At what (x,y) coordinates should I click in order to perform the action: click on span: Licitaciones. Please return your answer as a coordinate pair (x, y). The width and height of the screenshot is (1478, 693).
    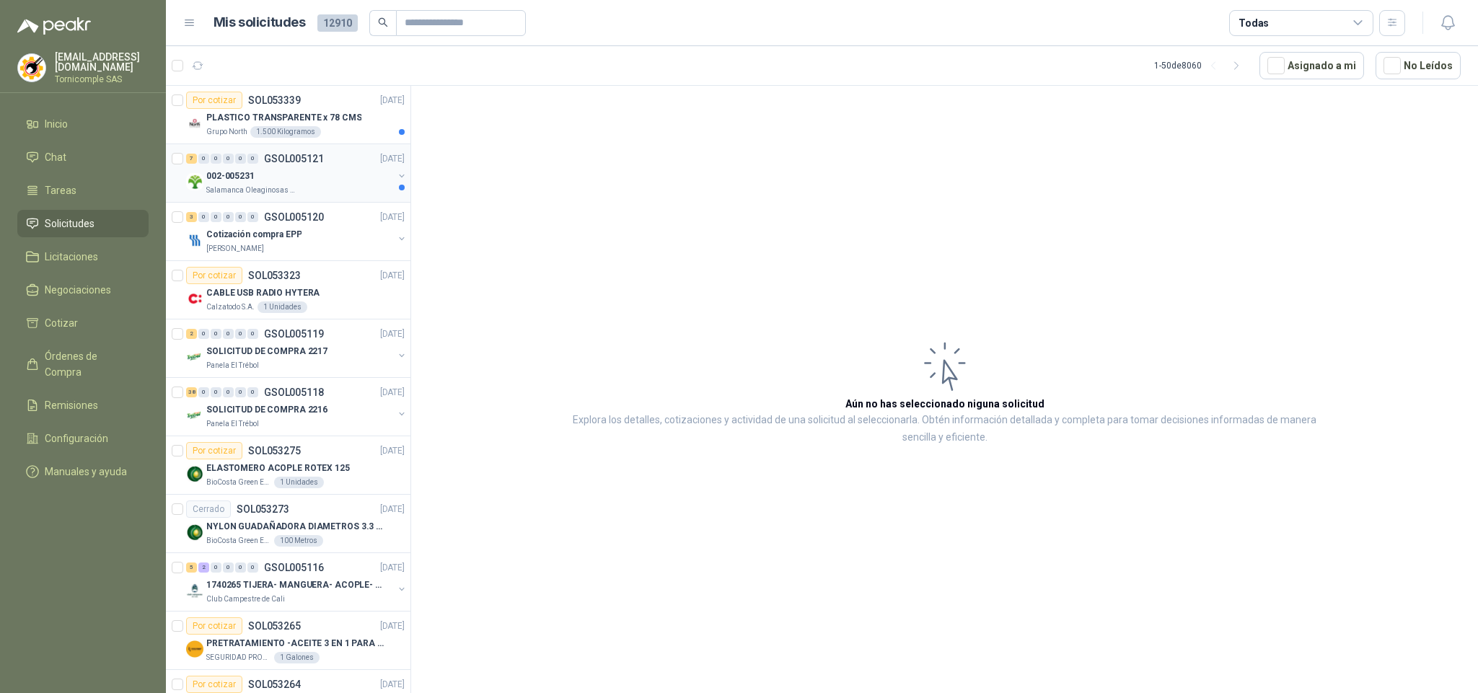
    Looking at the image, I should click on (71, 257).